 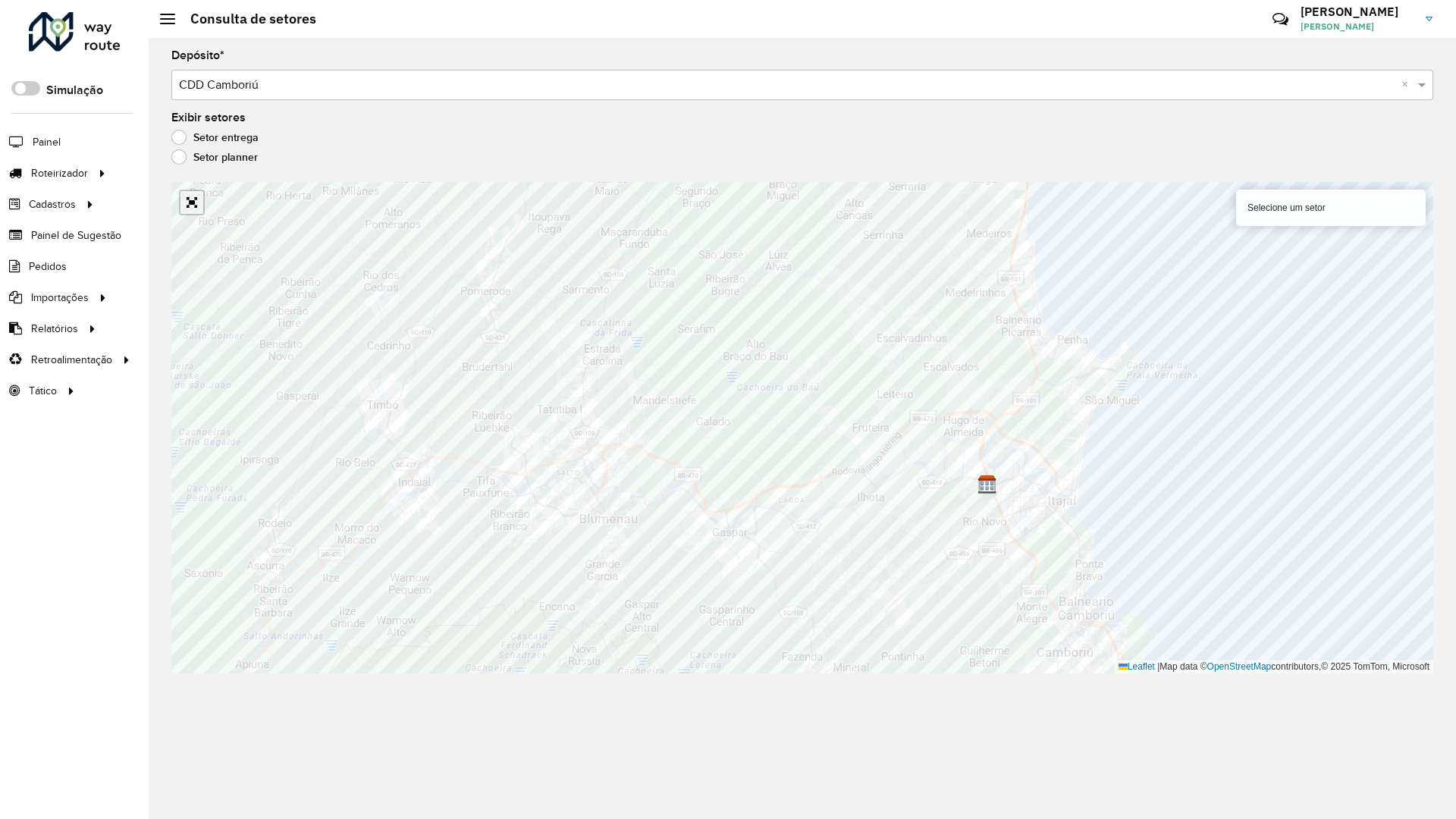 I want to click on label: Setor planner, so click(x=215, y=157).